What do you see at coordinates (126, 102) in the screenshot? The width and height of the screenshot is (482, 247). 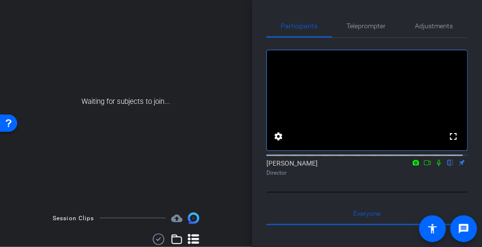 I see `div: Waiting for subjects to join...` at bounding box center [126, 102].